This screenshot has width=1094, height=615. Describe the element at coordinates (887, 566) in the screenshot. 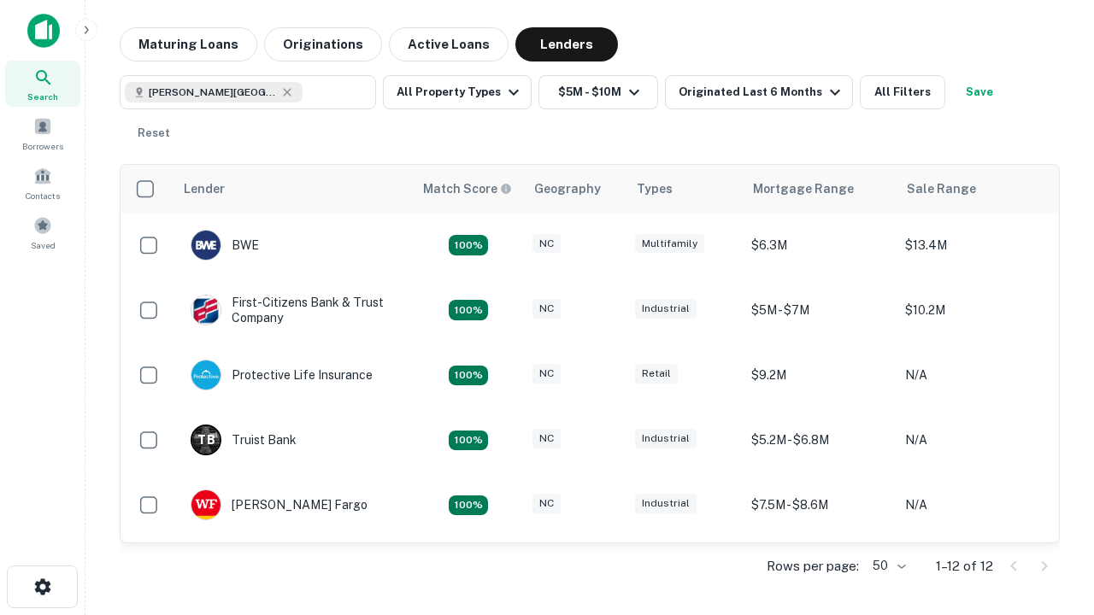

I see `div: 50` at that location.